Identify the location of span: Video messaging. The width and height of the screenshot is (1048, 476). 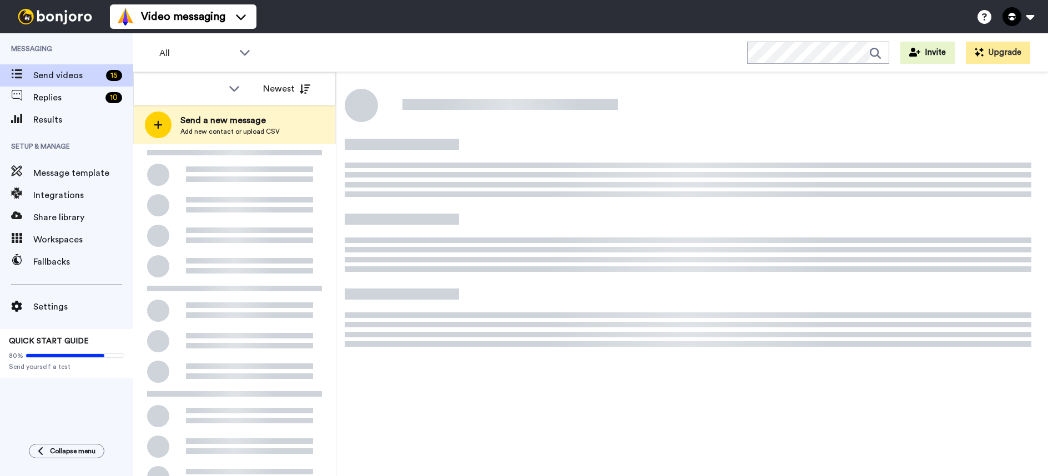
(183, 17).